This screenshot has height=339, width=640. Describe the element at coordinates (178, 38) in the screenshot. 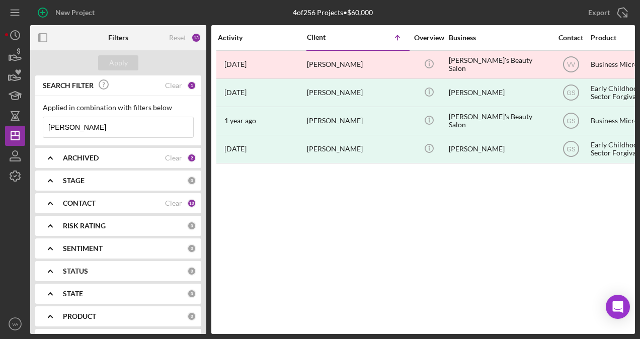

I see `div: Reset` at that location.